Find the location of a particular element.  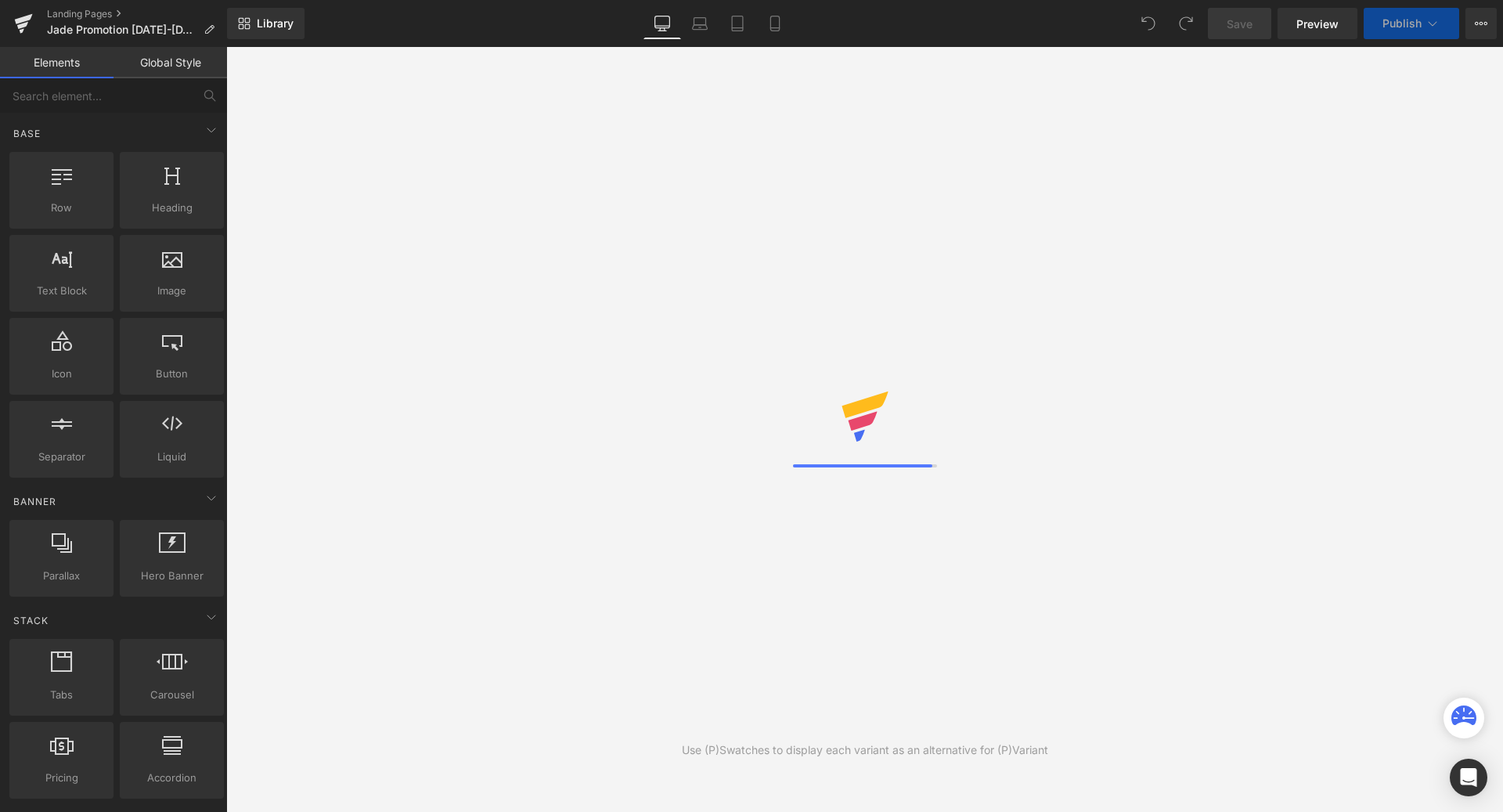

div: Open Intercom Messenger is located at coordinates (1469, 777).